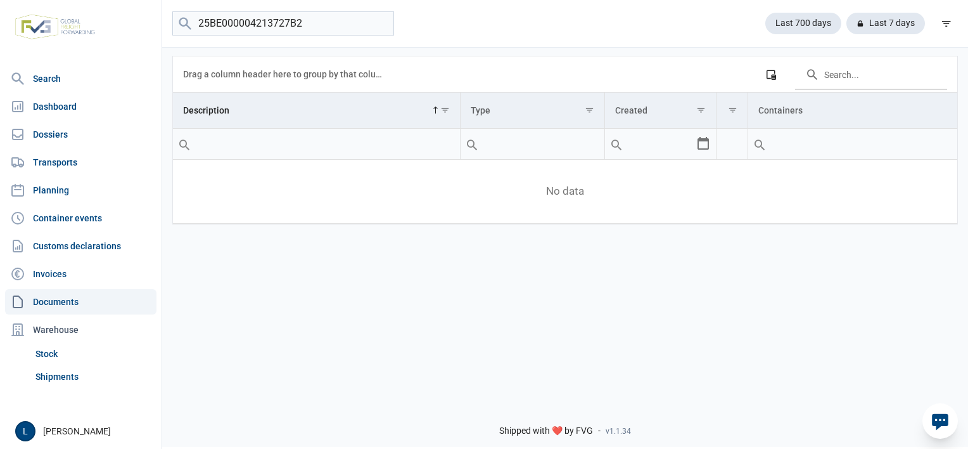 This screenshot has width=968, height=449. What do you see at coordinates (733, 110) in the screenshot?
I see `td: Column MRN` at bounding box center [733, 110].